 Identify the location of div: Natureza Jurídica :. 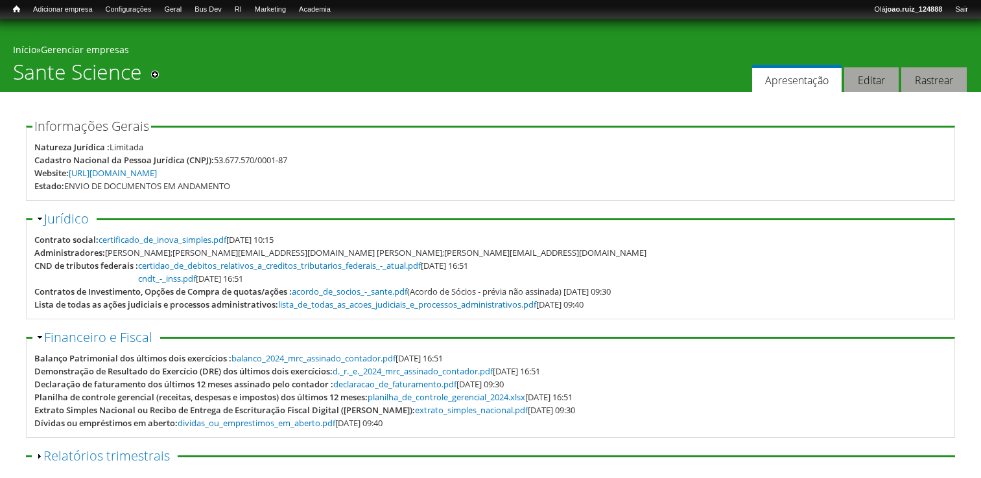
(72, 147).